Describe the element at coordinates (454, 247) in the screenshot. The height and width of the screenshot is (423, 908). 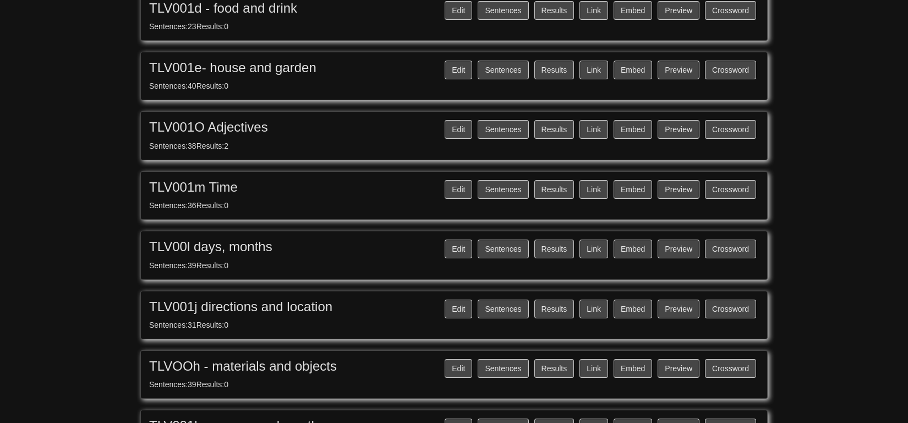
I see `h3: TLV00l days, months` at that location.